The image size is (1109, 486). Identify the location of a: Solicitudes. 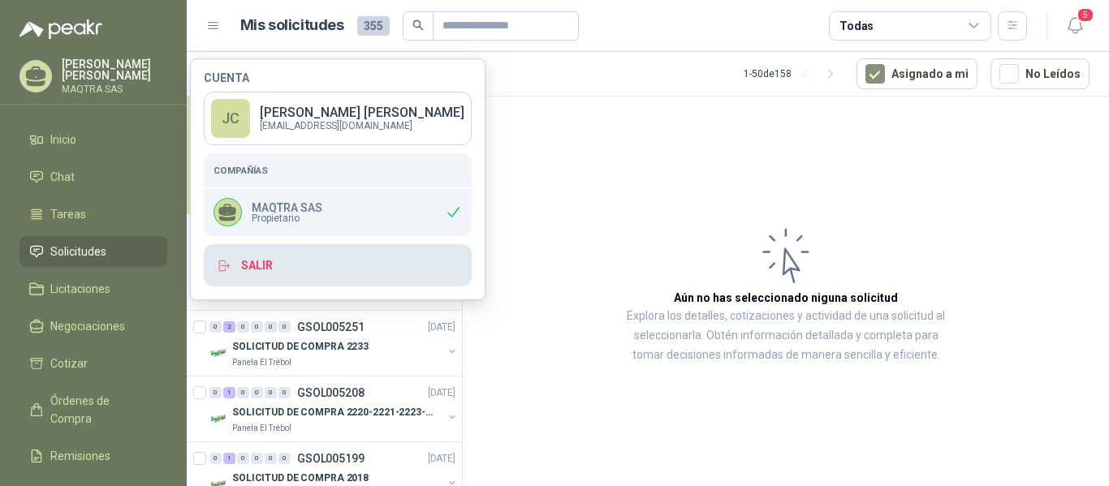
(93, 252).